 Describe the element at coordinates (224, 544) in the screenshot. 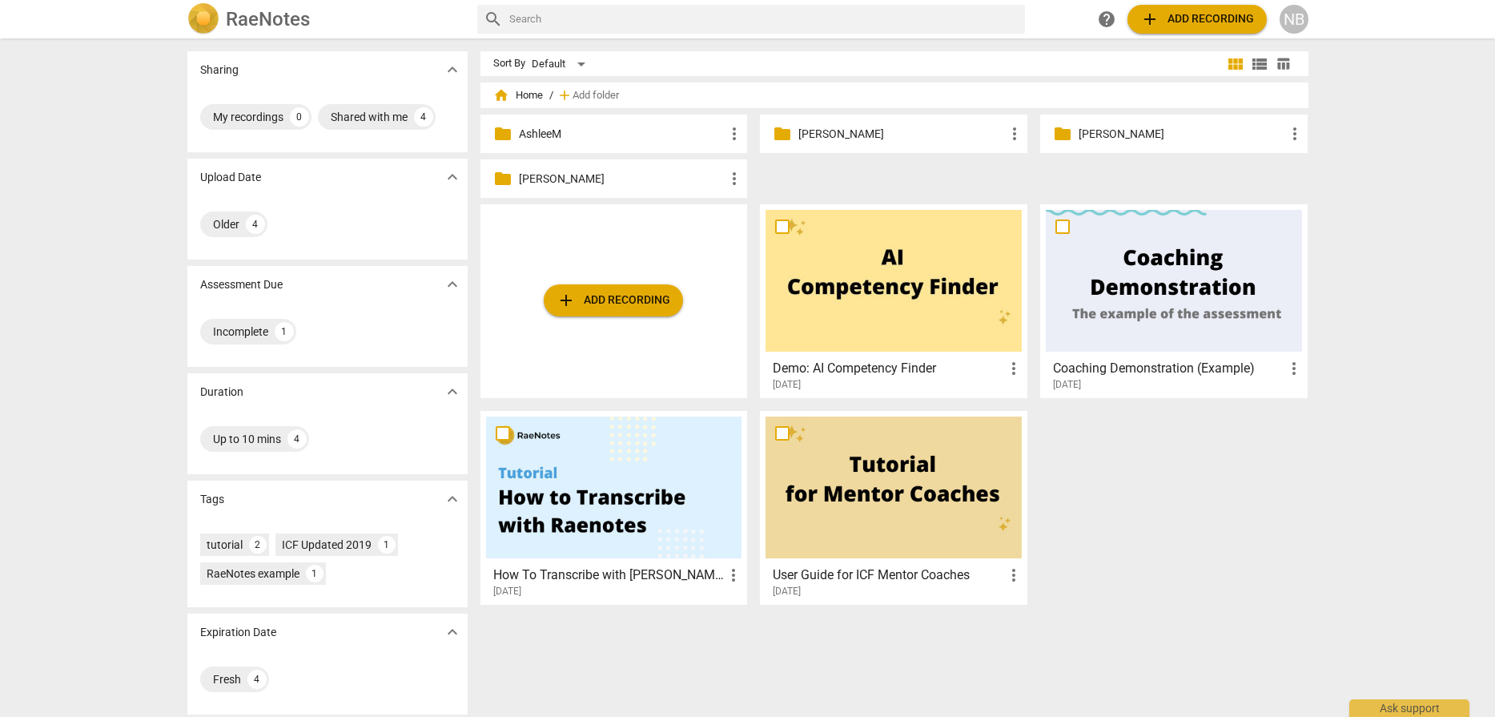

I see `div: tutorial` at that location.